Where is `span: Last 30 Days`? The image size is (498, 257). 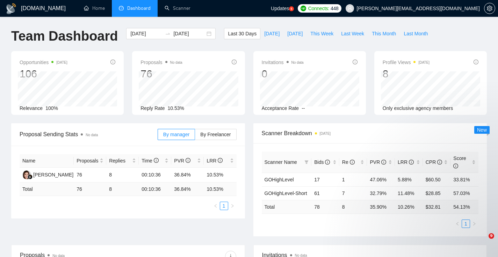
span: Last 30 Days is located at coordinates (242, 34).